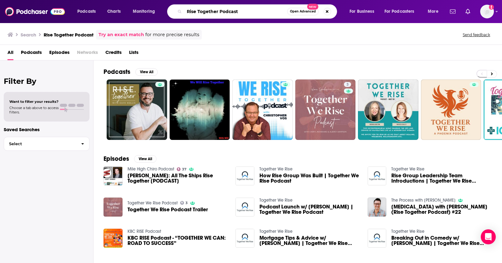 This screenshot has width=502, height=263. I want to click on a: PodcastsView All, so click(131, 72).